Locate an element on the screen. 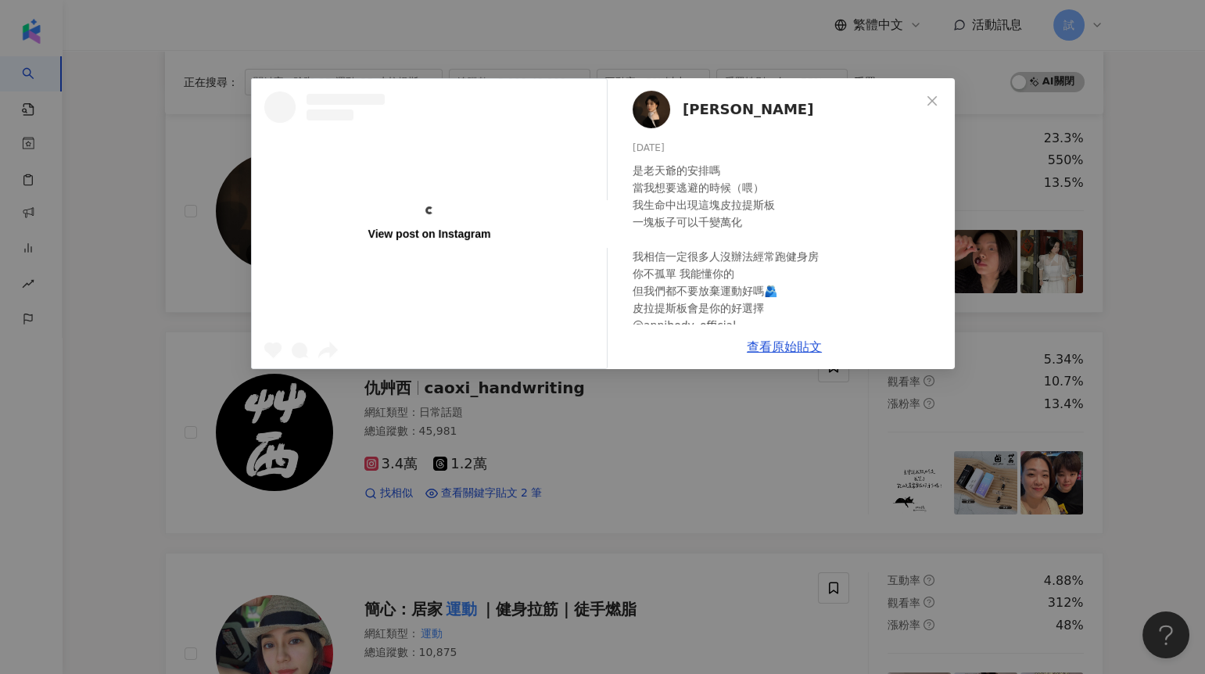 The image size is (1205, 674). a: View post on Instagram is located at coordinates (429, 224).